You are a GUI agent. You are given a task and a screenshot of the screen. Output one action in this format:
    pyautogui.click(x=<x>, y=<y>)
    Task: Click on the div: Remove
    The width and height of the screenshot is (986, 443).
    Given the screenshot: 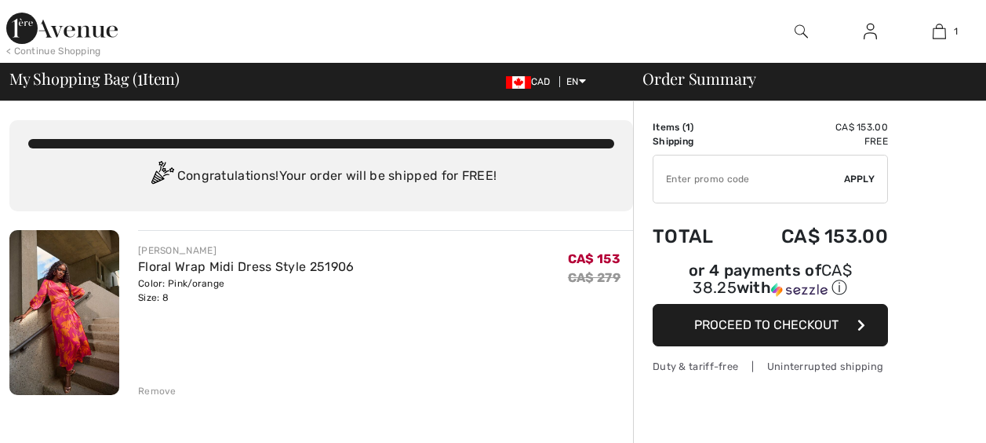 What is the action you would take?
    pyautogui.click(x=157, y=391)
    